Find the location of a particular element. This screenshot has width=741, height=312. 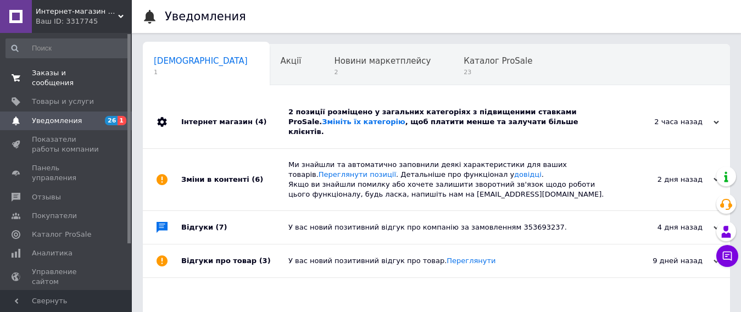

span: Товары и услуги is located at coordinates (63, 102).